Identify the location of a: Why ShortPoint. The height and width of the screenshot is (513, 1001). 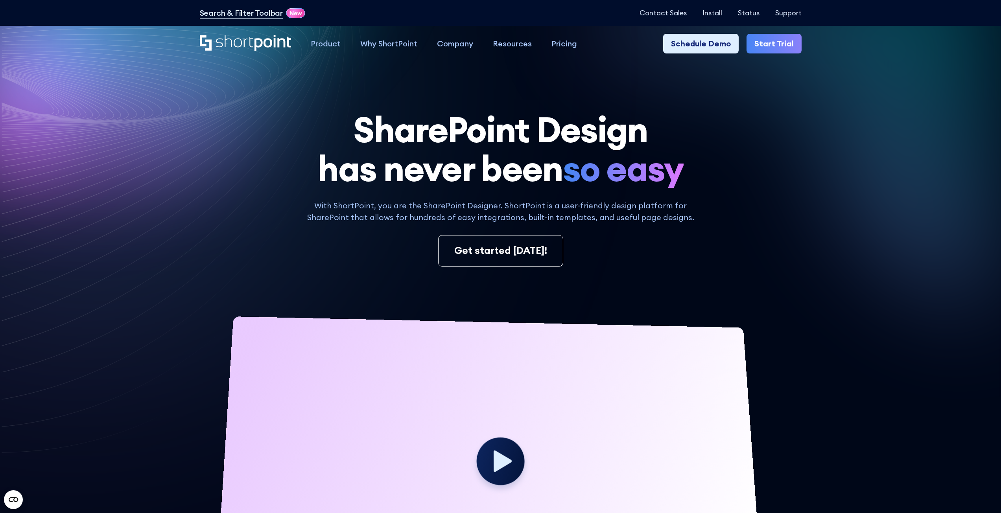
(389, 44).